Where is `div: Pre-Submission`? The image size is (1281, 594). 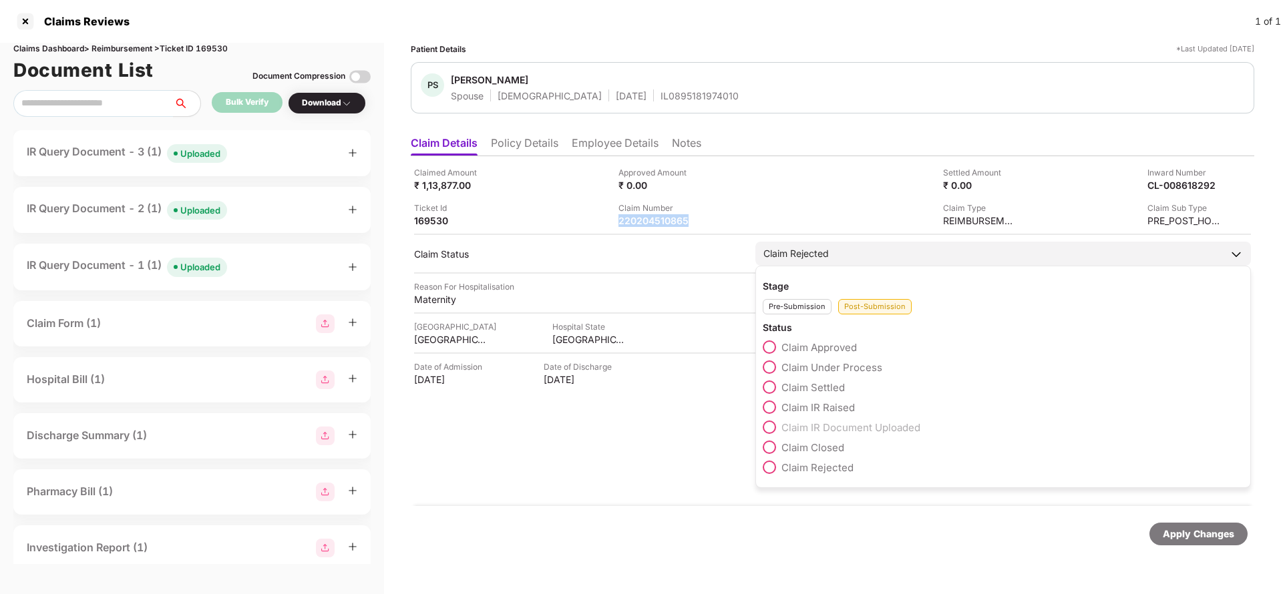
div: Pre-Submission is located at coordinates (797, 307).